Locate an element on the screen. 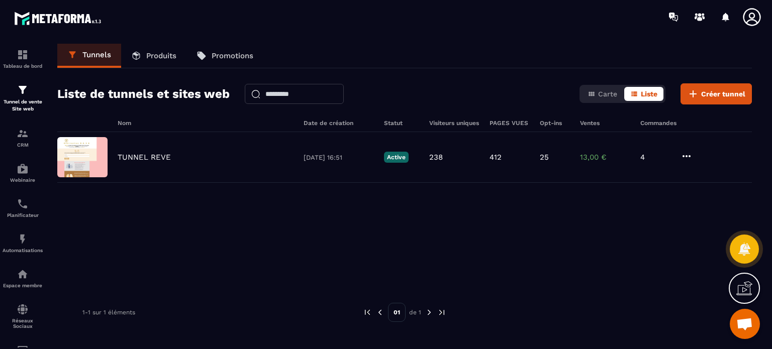 The width and height of the screenshot is (772, 349). a: formationformationCRM is located at coordinates (23, 138).